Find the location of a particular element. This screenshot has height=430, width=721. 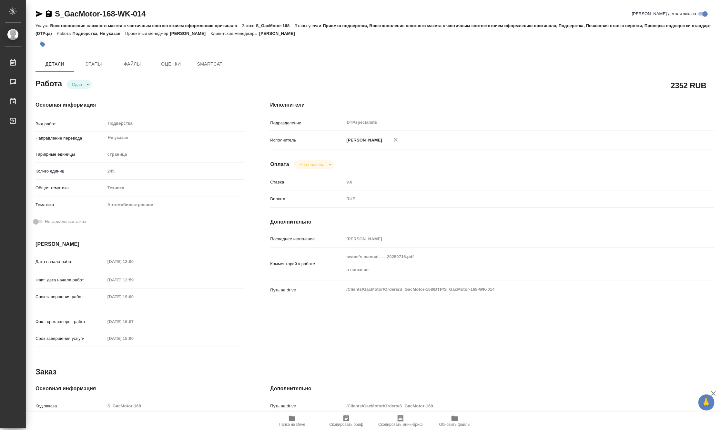

p: Факт. срок заверш. работ is located at coordinates (70, 321).